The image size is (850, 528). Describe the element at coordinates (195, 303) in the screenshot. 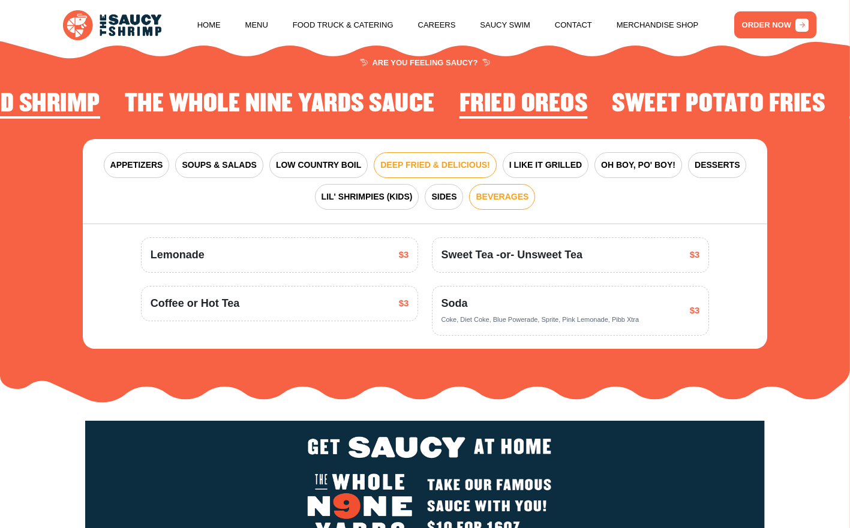

I see `span: Coffee or Hot Tea` at that location.